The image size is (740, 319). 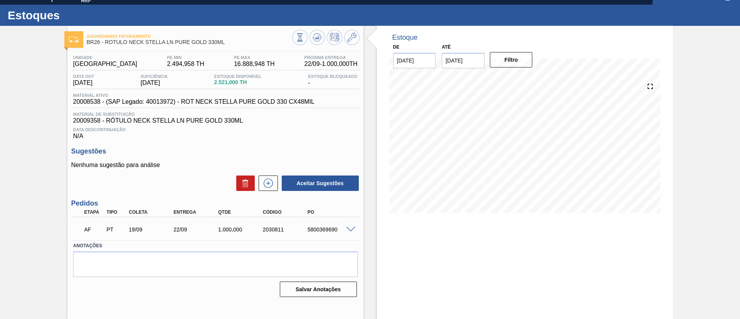 I want to click on span: PE MIN, so click(x=185, y=57).